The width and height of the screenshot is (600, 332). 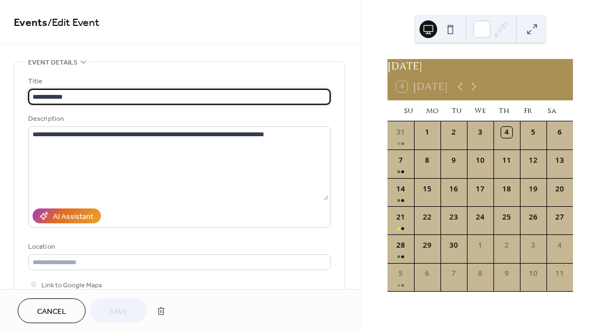 What do you see at coordinates (504, 111) in the screenshot?
I see `div: Th` at bounding box center [504, 111].